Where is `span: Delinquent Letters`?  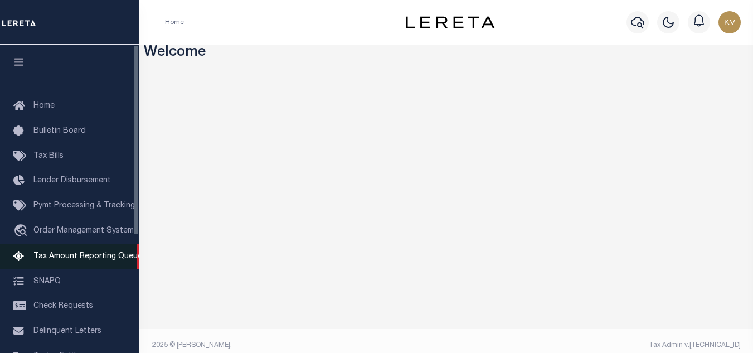 span: Delinquent Letters is located at coordinates (67, 331).